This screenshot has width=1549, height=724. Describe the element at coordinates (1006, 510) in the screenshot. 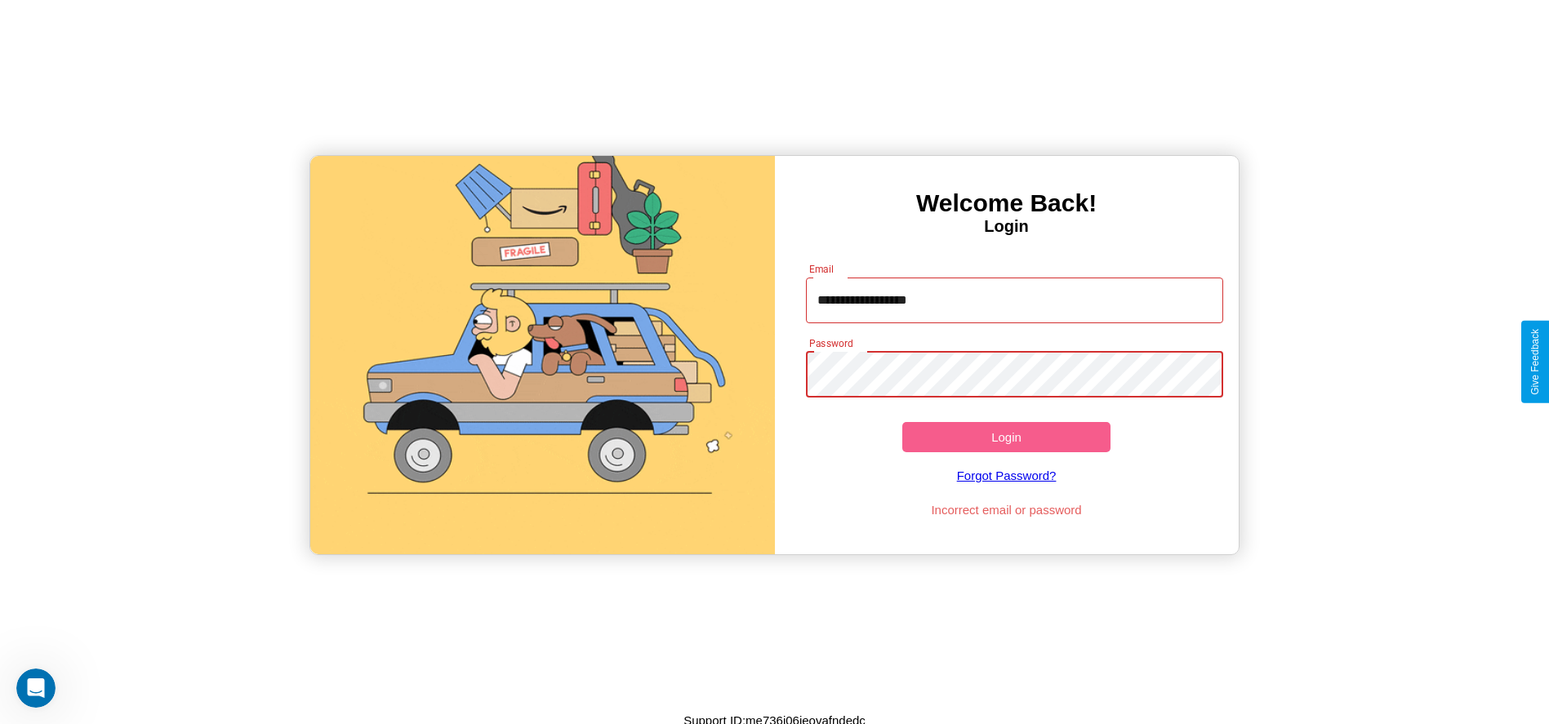

I see `p: Incorrect email or password` at that location.